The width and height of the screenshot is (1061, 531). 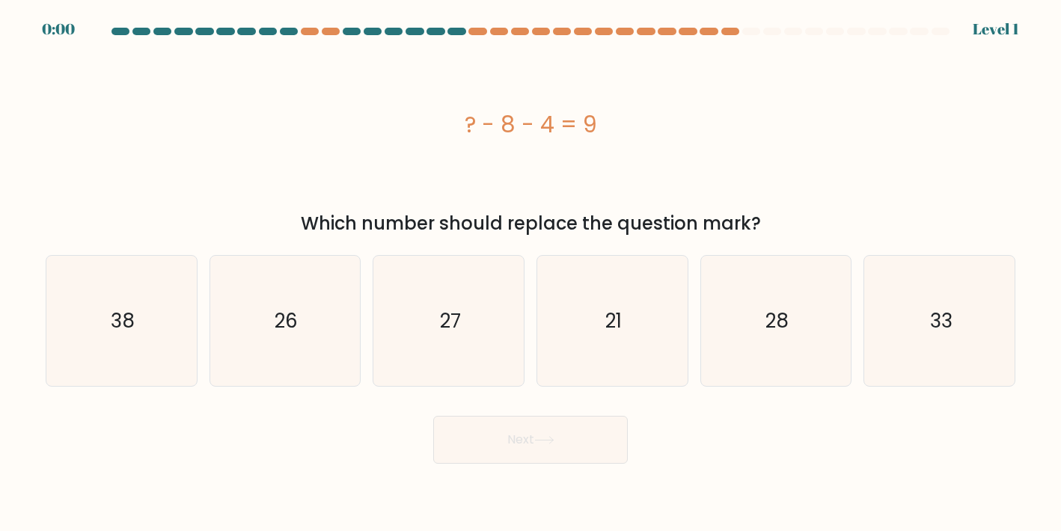 What do you see at coordinates (940, 321) in the screenshot?
I see `text: 33` at bounding box center [940, 321].